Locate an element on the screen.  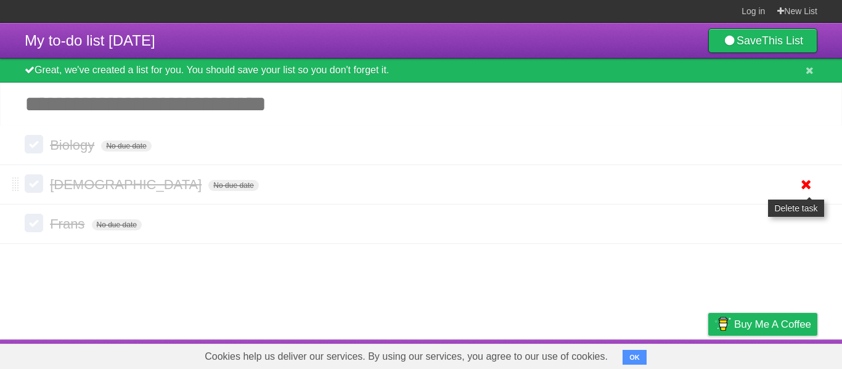
a: Buy me a coffee is located at coordinates (762, 324).